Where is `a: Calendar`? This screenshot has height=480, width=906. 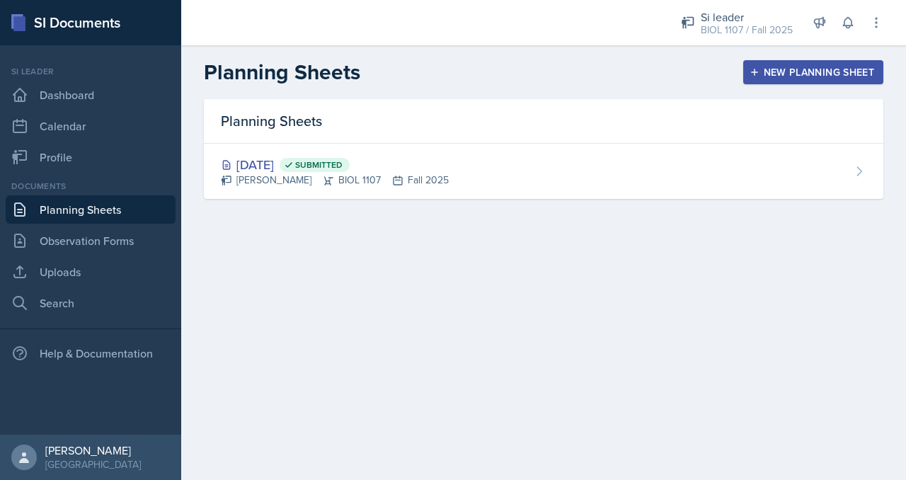 a: Calendar is located at coordinates (91, 126).